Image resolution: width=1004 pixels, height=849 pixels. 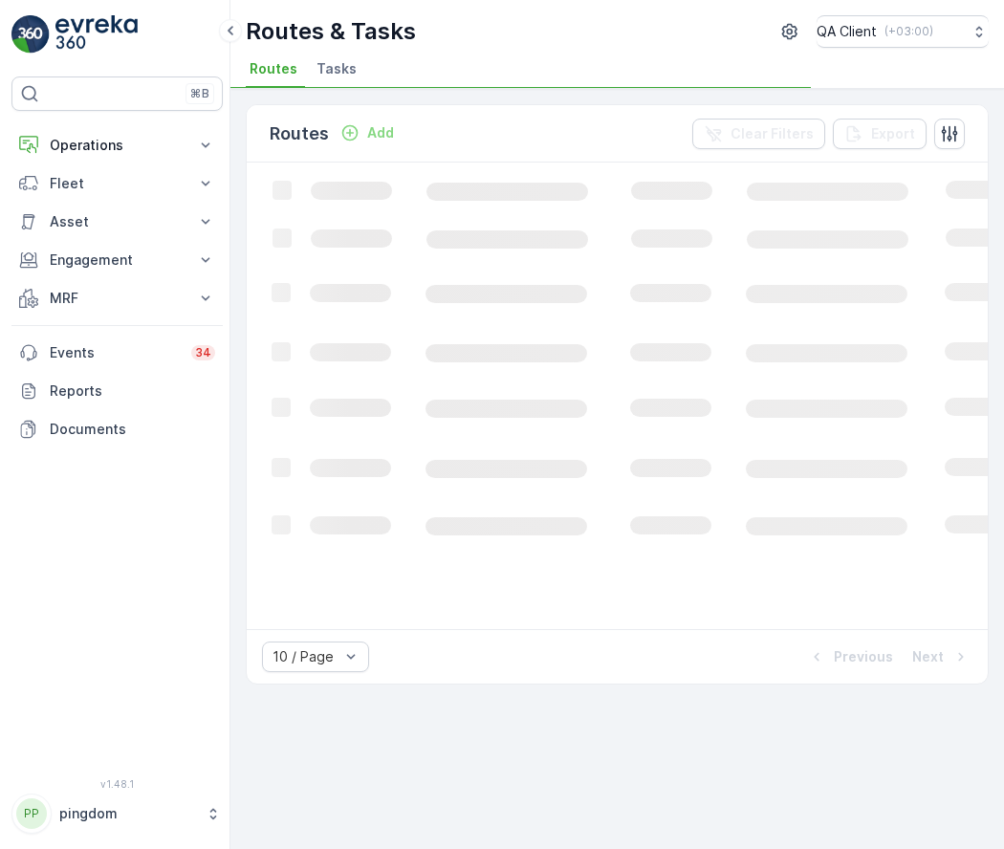 I want to click on img: logo_light-DOdMpM7g.png, so click(x=97, y=34).